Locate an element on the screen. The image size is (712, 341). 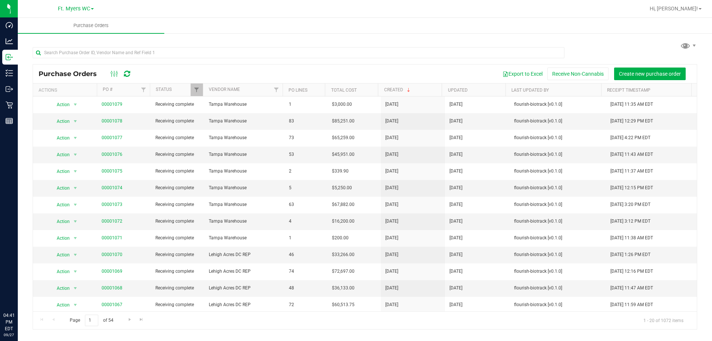
span: 1 - 20 of 1072 items is located at coordinates (663, 320).